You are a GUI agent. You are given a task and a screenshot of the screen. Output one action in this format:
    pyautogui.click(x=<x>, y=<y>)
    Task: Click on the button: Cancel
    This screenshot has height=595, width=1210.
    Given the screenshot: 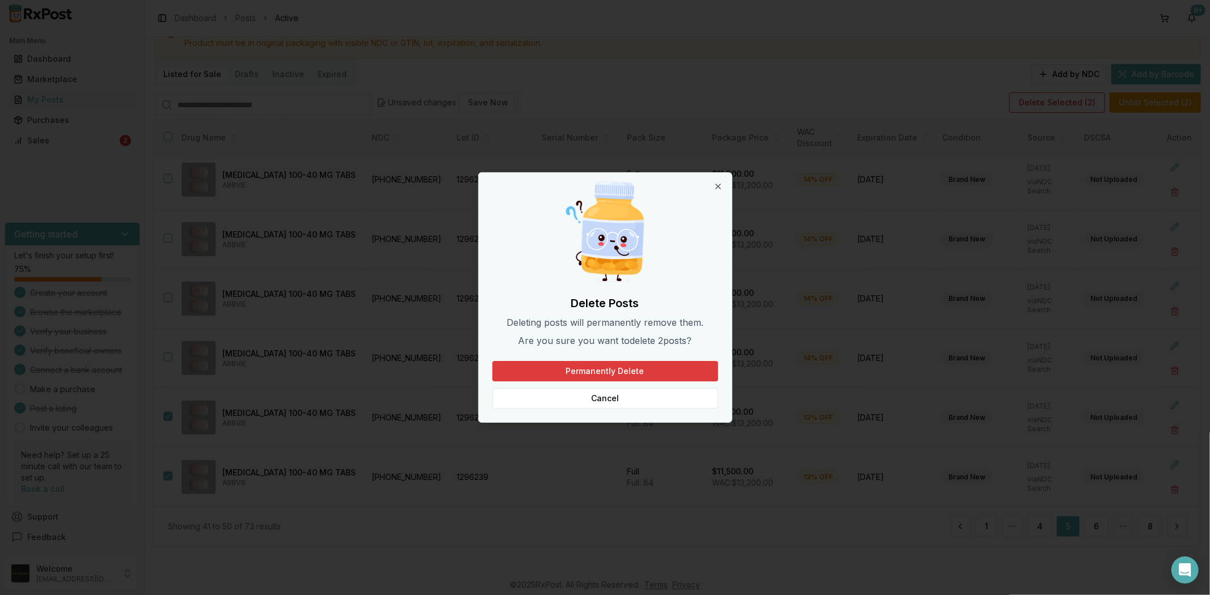 What is the action you would take?
    pyautogui.click(x=605, y=399)
    